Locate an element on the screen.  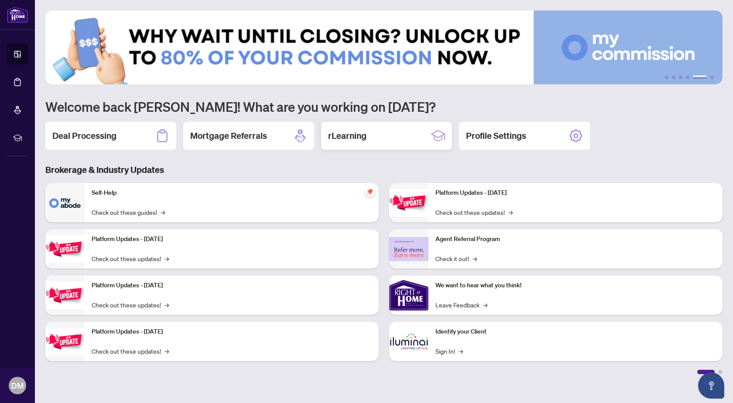
button: 2 is located at coordinates (674, 77).